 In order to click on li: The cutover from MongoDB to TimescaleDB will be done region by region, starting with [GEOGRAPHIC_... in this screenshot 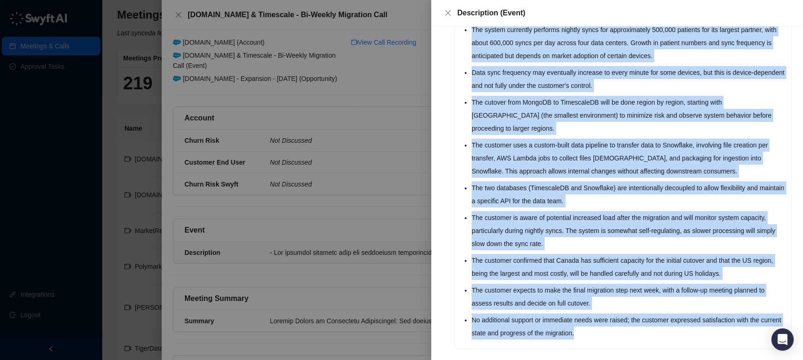, I will do `click(629, 115)`.